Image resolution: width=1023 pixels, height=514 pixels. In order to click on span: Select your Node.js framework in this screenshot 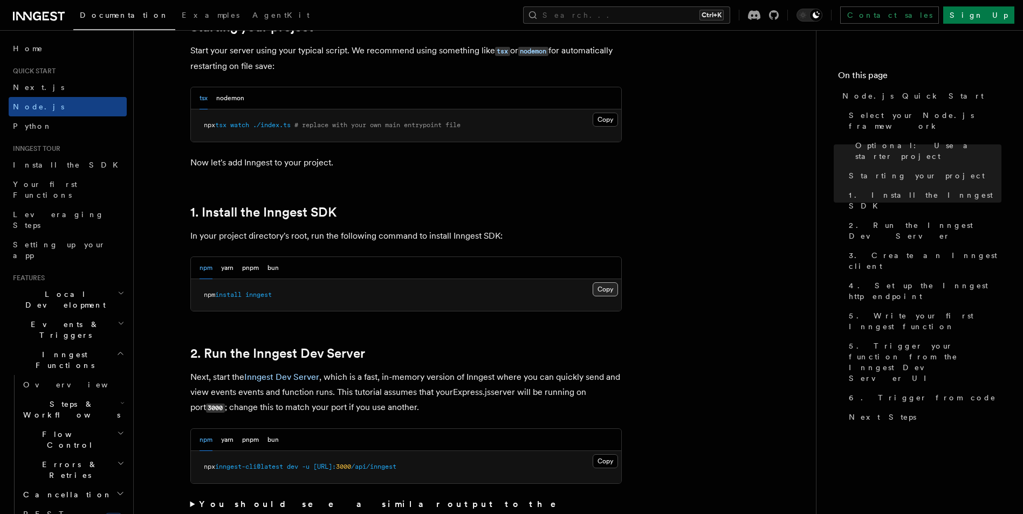, I will do `click(924, 121)`.